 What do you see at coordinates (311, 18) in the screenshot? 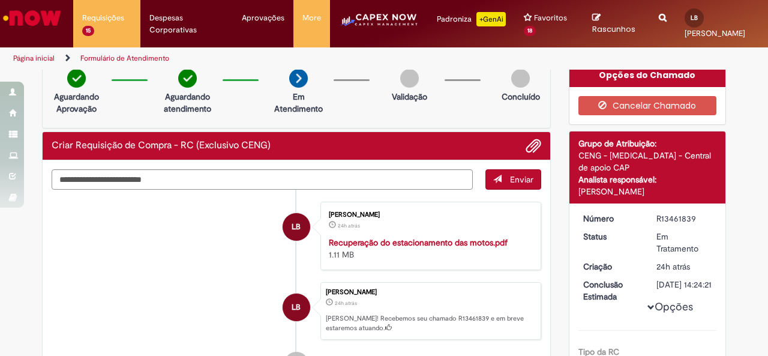
I see `span: More` at bounding box center [311, 18].